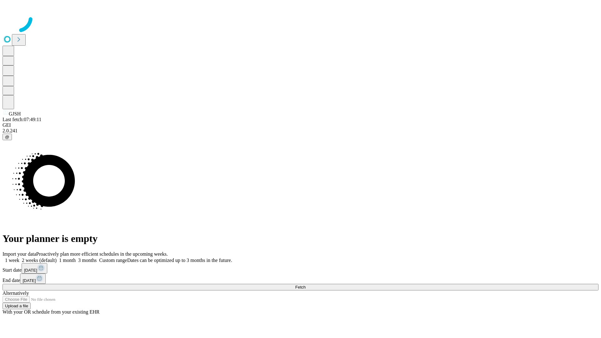 The width and height of the screenshot is (601, 338). Describe the element at coordinates (301, 125) in the screenshot. I see `div: GEI` at that location.